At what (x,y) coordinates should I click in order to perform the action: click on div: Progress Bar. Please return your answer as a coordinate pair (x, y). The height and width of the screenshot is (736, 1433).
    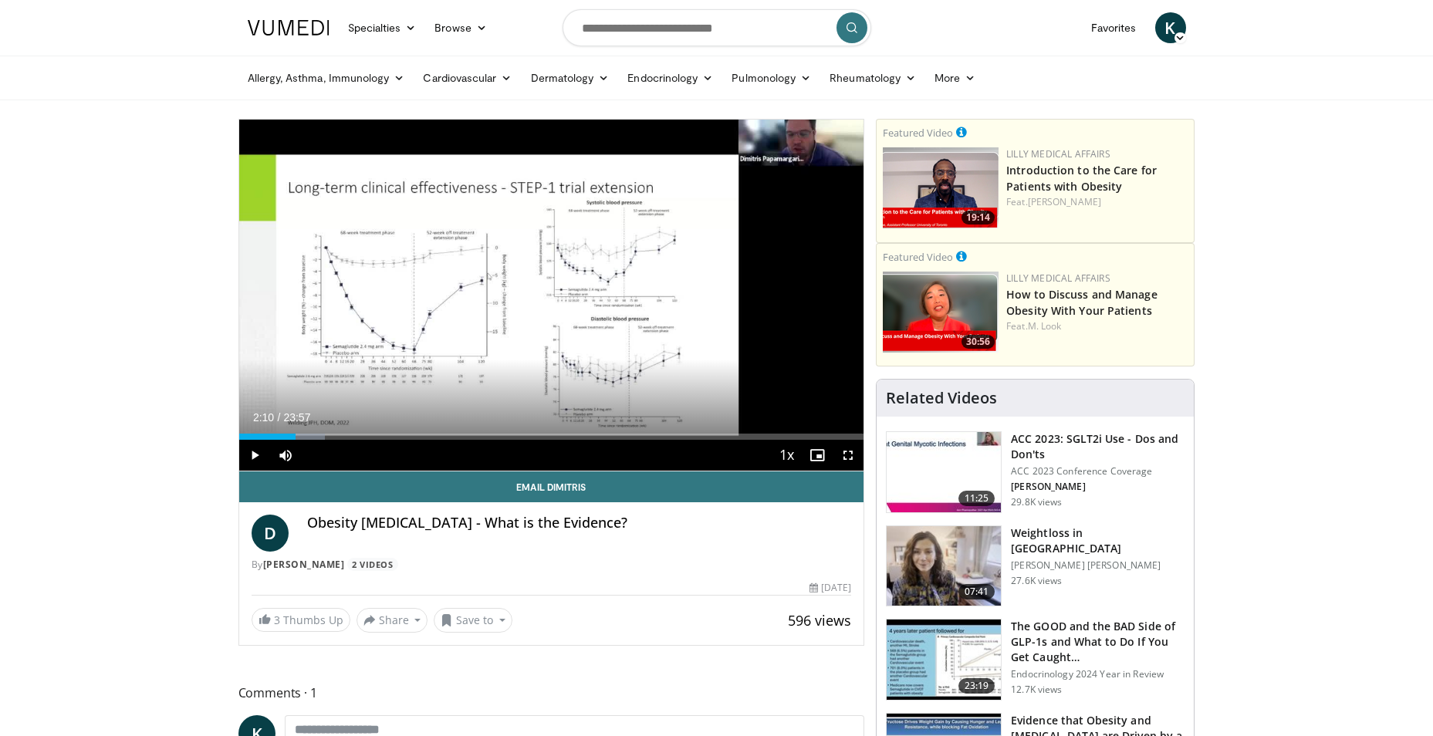
    Looking at the image, I should click on (552, 437).